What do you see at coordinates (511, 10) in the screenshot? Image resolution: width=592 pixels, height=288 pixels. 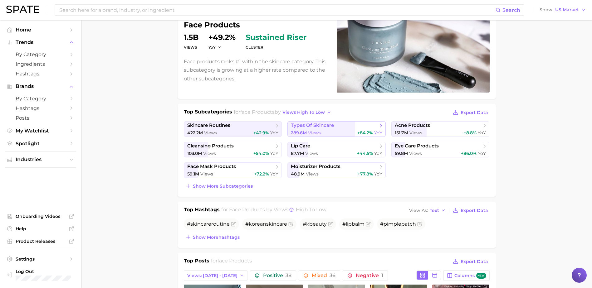 I see `span: Search` at bounding box center [511, 10].